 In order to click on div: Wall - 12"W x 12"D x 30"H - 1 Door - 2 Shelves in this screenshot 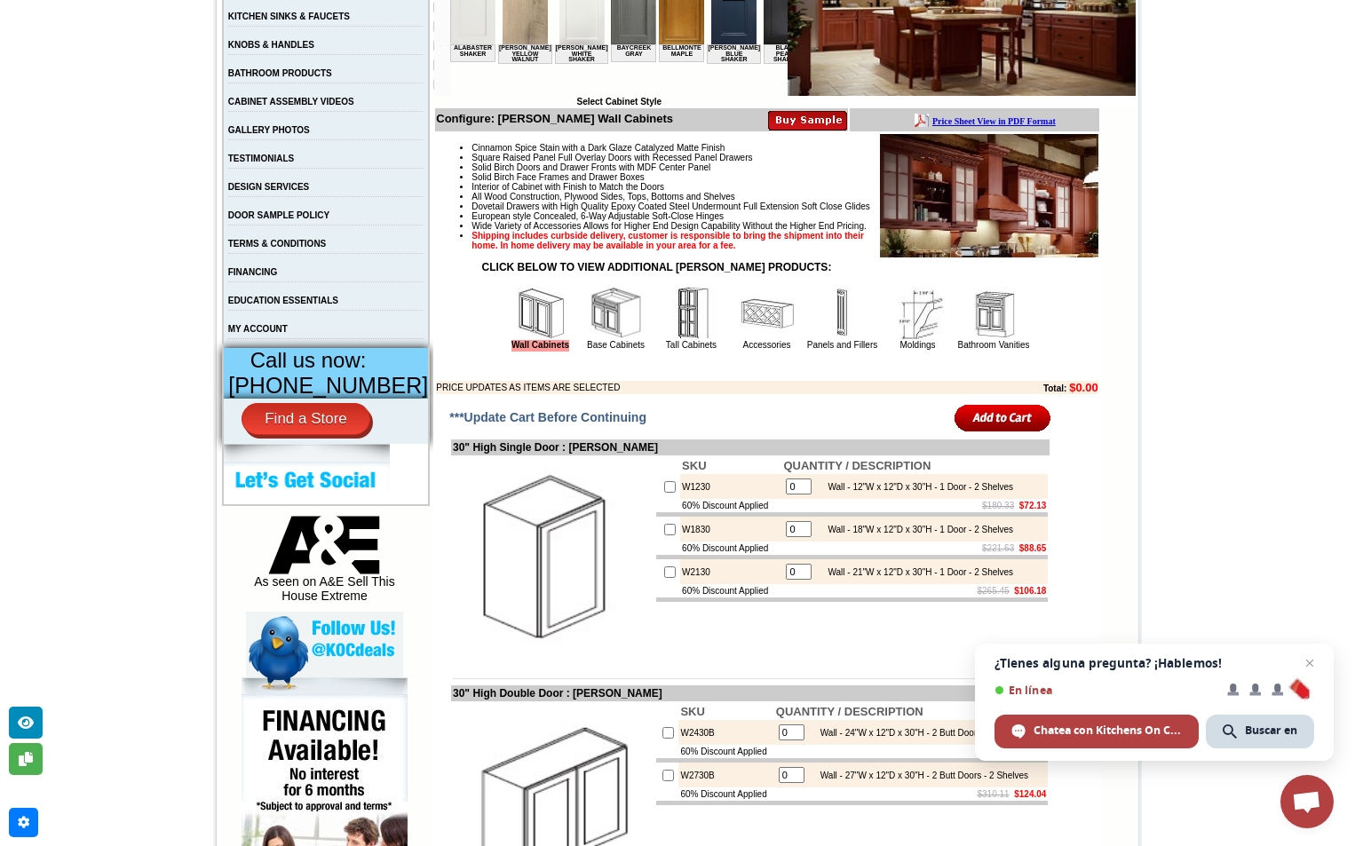, I will do `click(915, 486)`.